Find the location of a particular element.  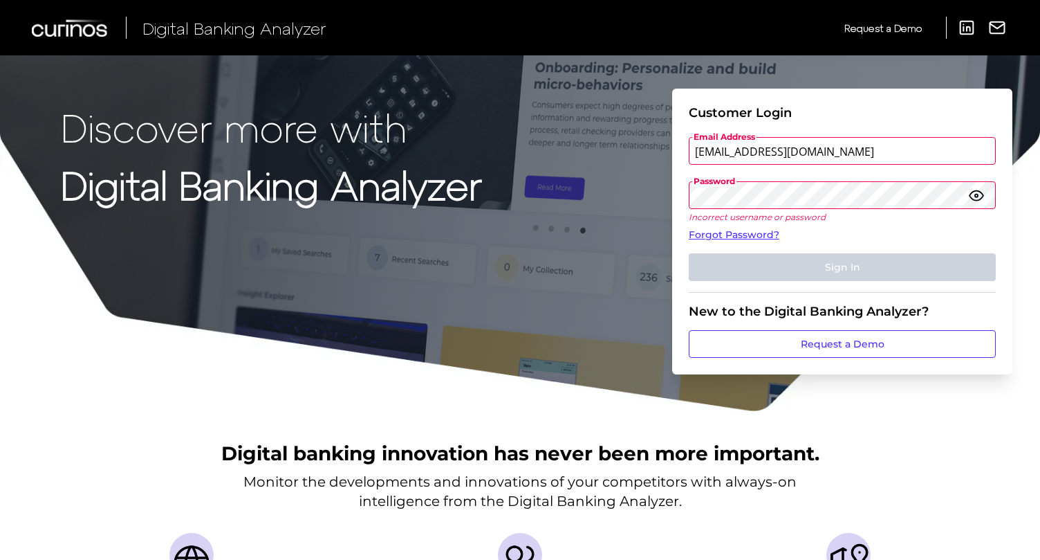

p: Discover more with is located at coordinates (271, 127).